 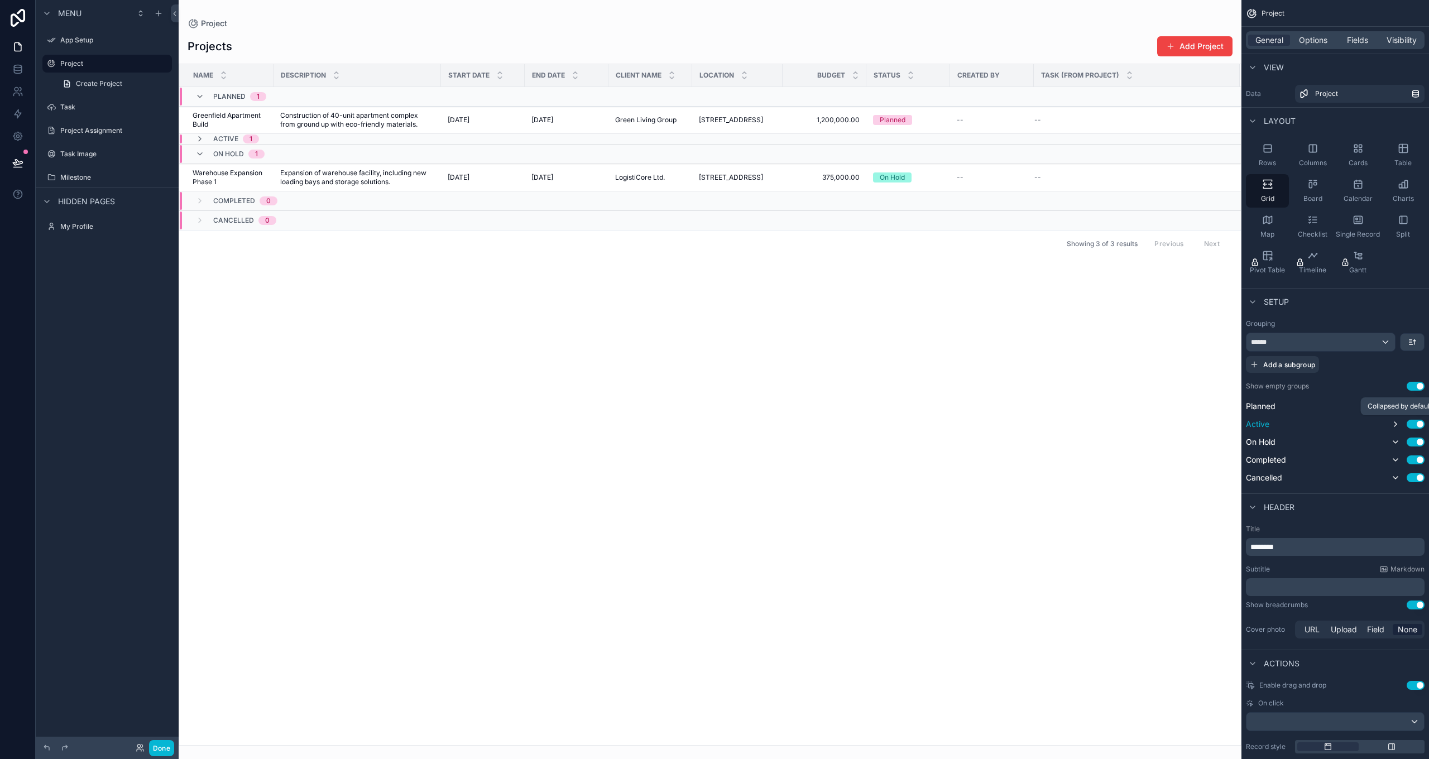 I want to click on span: Single Record, so click(x=1357, y=234).